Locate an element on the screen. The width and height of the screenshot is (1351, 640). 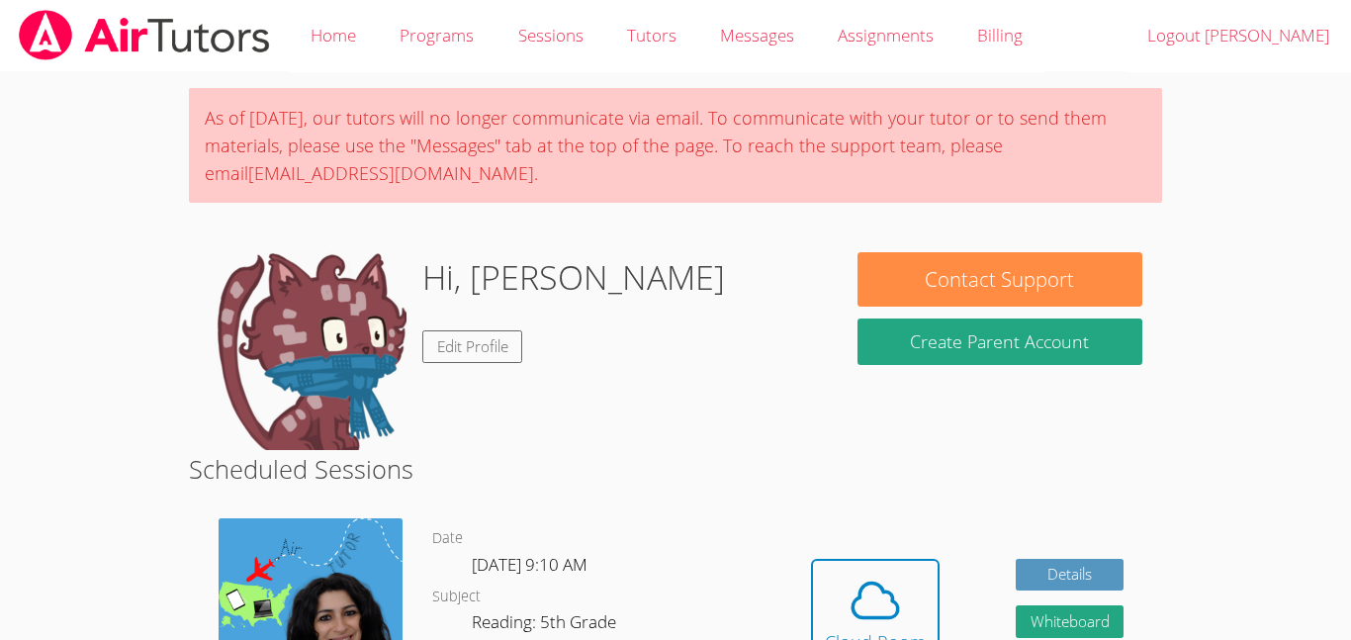
img: default.png is located at coordinates (308, 351).